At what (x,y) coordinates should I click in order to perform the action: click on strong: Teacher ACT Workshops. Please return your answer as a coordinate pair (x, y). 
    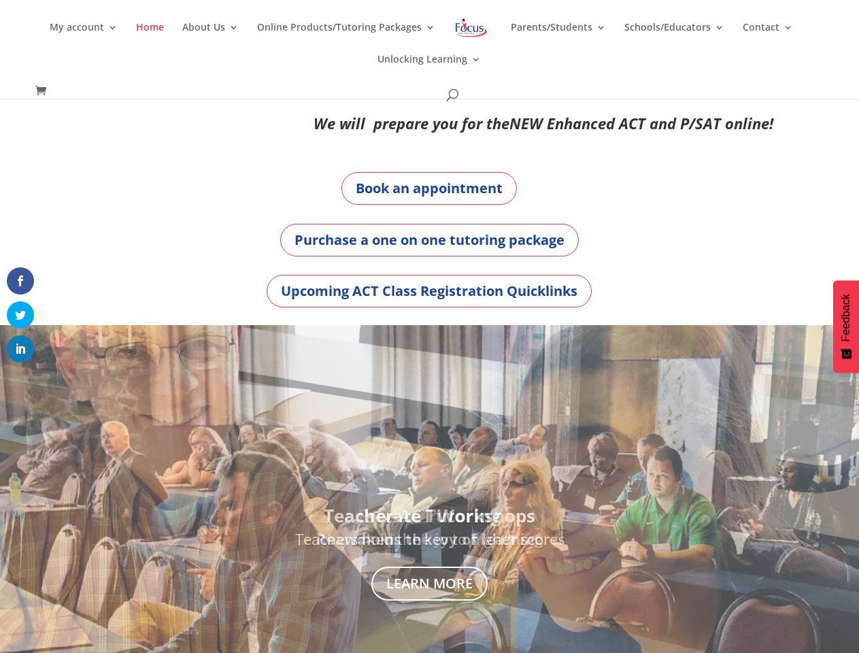
    Looking at the image, I should click on (429, 516).